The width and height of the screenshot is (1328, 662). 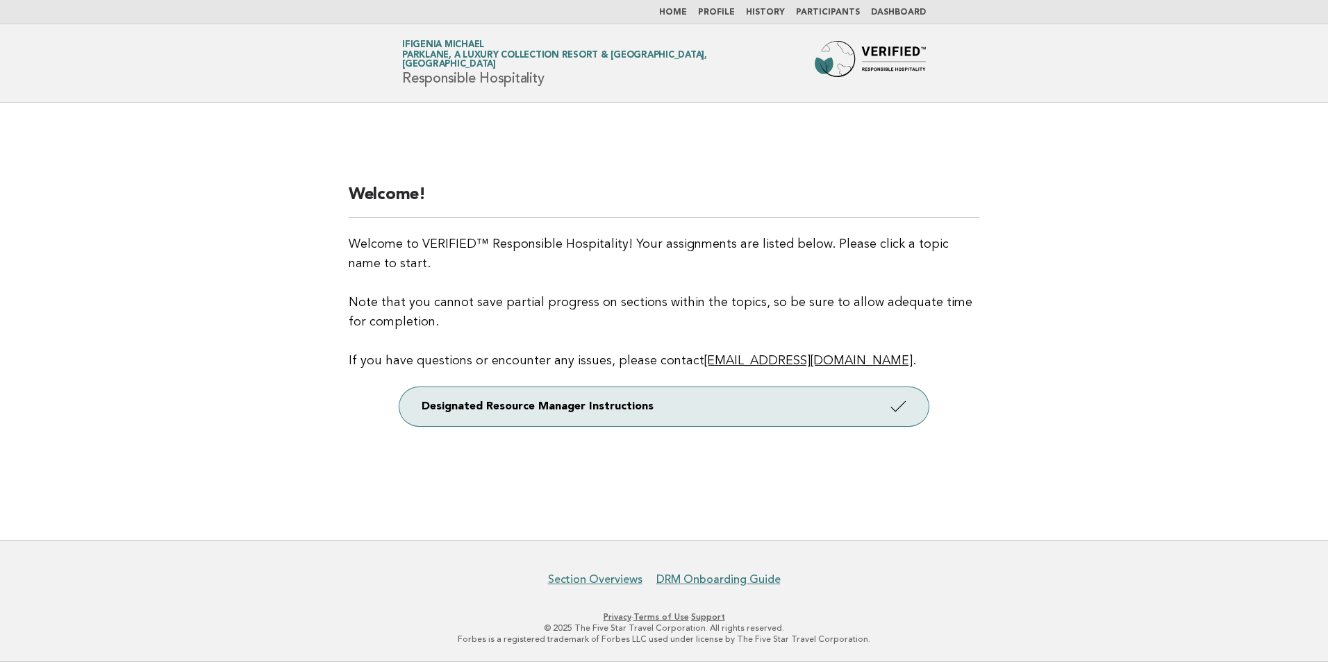 What do you see at coordinates (595, 580) in the screenshot?
I see `a: Section Overviews` at bounding box center [595, 580].